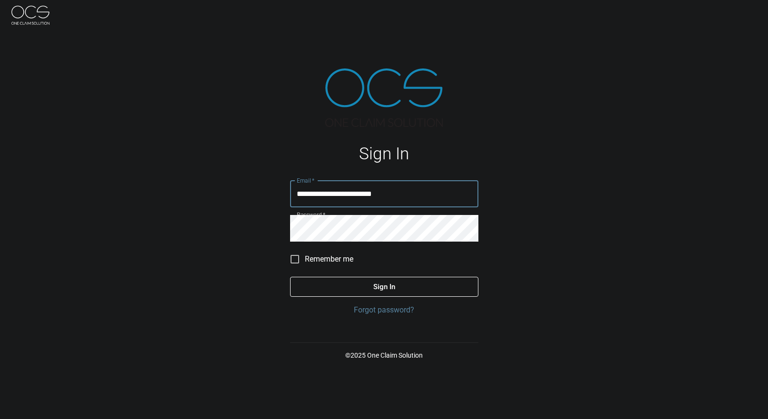  What do you see at coordinates (306, 180) in the screenshot?
I see `label: Email` at bounding box center [306, 180].